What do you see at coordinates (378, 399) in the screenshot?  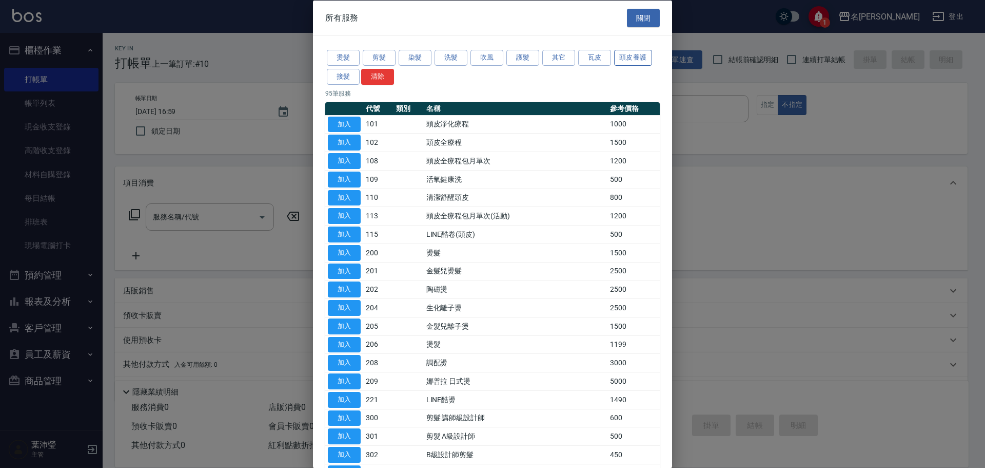 I see `td: 221` at bounding box center [378, 399].